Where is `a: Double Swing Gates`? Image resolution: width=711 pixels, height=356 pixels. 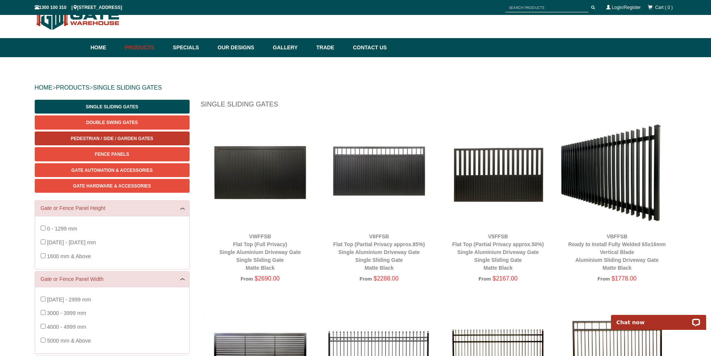 a: Double Swing Gates is located at coordinates (112, 122).